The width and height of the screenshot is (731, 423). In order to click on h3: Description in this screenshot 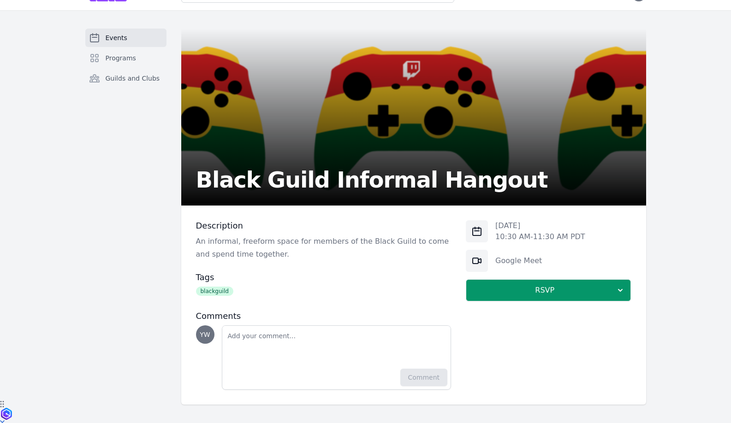, I will do `click(324, 226)`.